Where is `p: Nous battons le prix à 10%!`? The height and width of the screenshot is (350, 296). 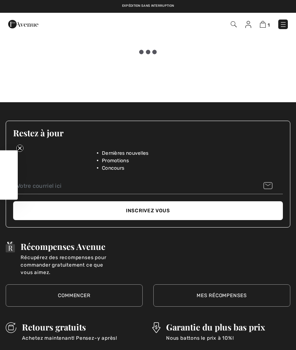
p: Nous battons le prix à 10%! is located at coordinates (216, 342).